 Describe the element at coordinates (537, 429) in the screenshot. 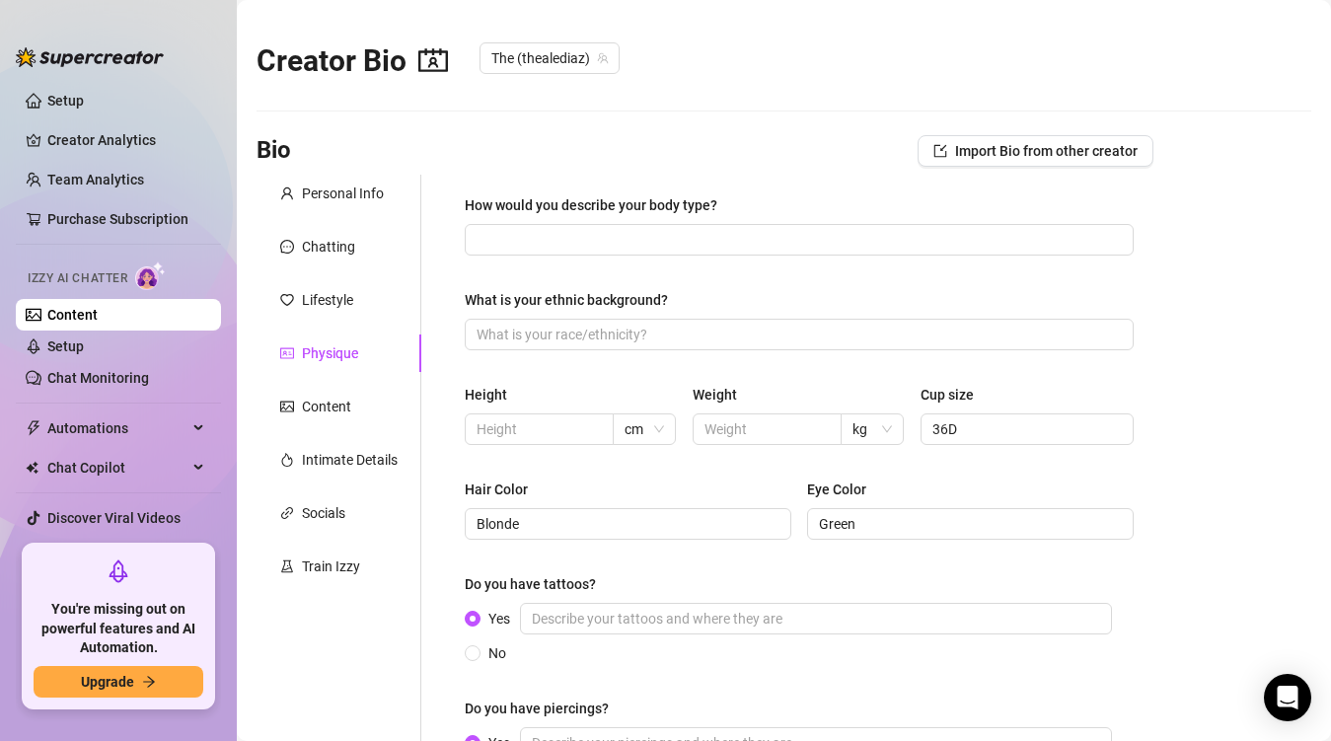

I see `input: Height` at that location.